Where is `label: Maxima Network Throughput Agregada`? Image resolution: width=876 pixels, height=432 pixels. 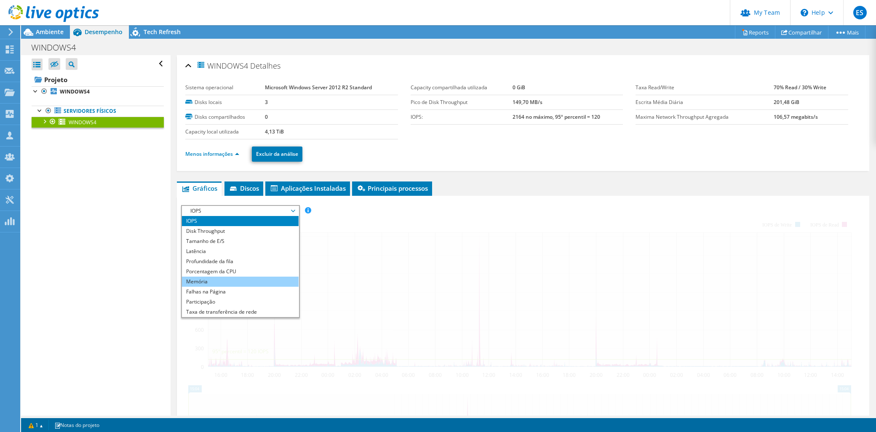 label: Maxima Network Throughput Agregada is located at coordinates (704, 117).